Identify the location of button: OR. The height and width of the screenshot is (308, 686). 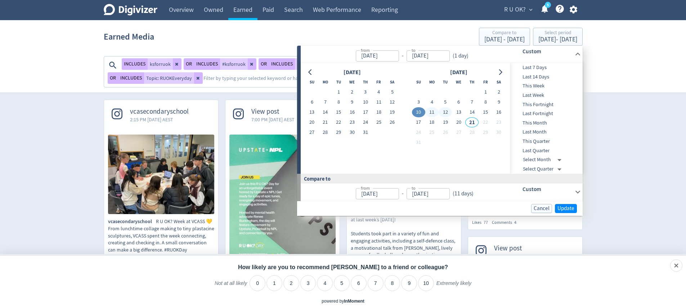
(264, 64).